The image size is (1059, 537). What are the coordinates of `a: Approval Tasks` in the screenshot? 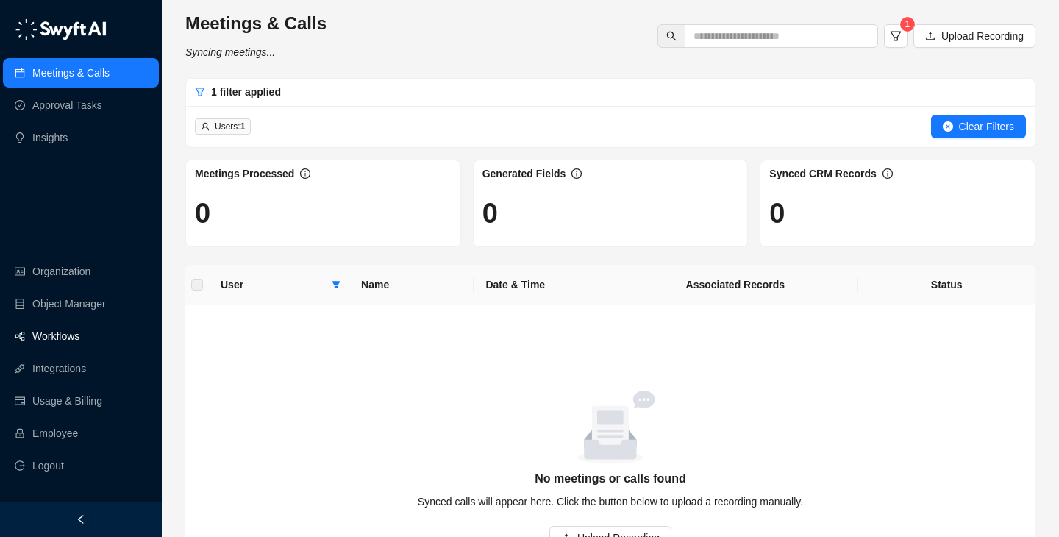 It's located at (67, 105).